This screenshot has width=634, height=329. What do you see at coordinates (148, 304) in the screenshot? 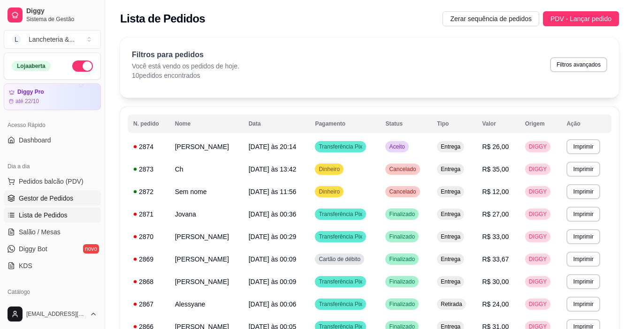
I see `div: 2867` at bounding box center [148, 304].